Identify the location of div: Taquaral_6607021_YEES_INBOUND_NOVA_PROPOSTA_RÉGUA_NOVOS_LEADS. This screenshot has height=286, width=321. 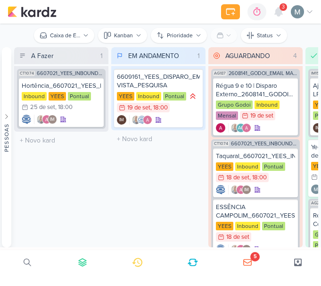
(256, 156).